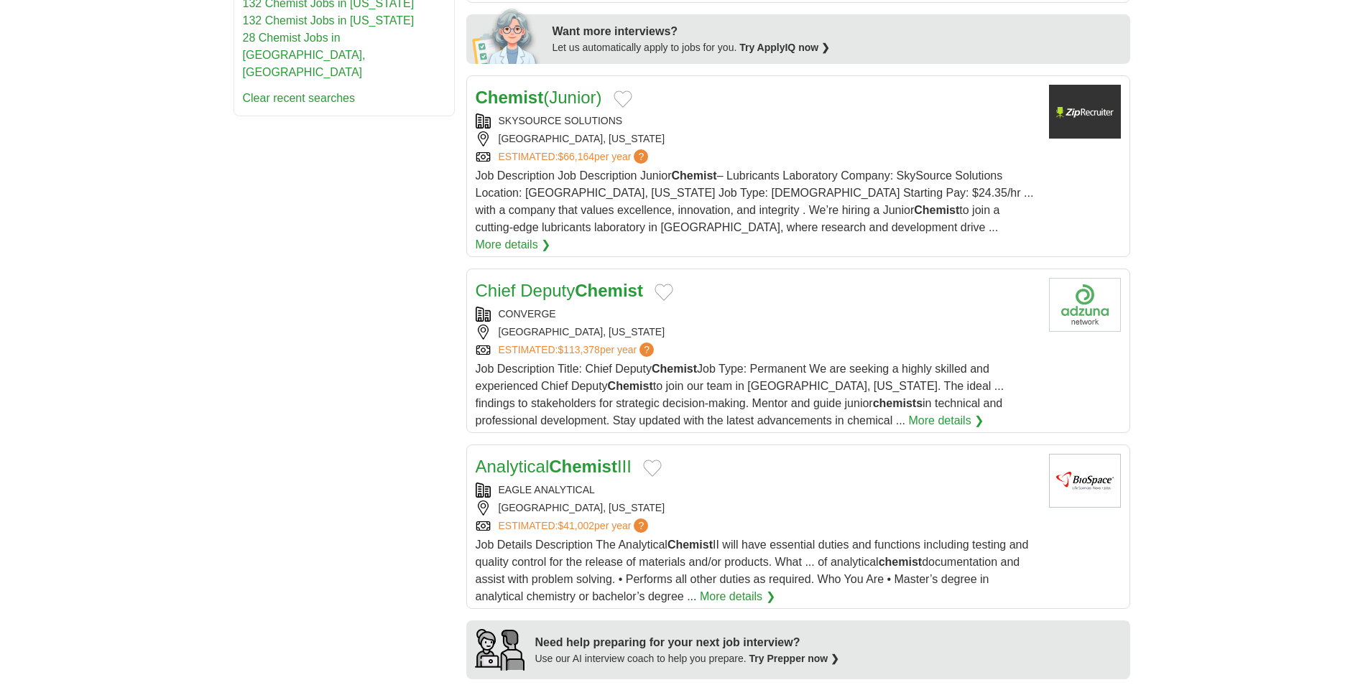 The width and height of the screenshot is (1363, 685). What do you see at coordinates (752, 570) in the screenshot?
I see `span: Job Details Description The Analytical II will have essential duties and functions including test...` at bounding box center [752, 570].